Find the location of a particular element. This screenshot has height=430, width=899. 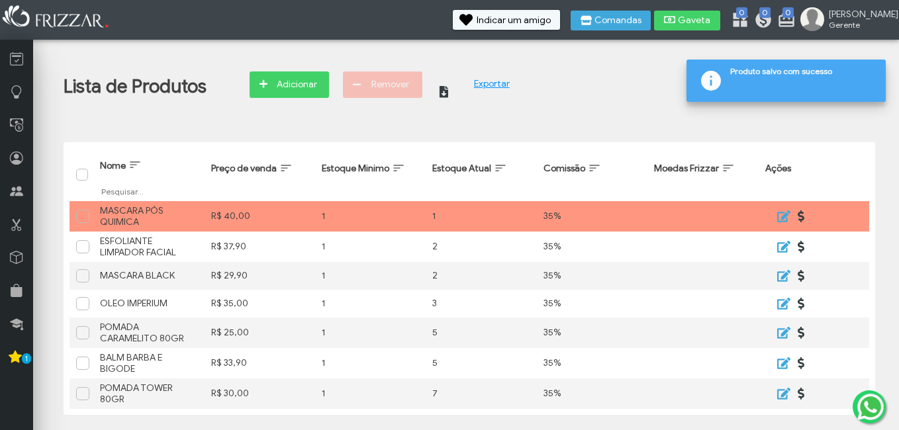

button: Indicar um amigo is located at coordinates (506, 20).